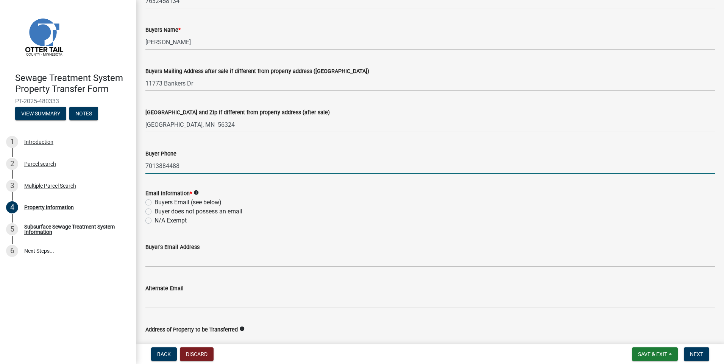  I want to click on label: Buyers Name, so click(163, 30).